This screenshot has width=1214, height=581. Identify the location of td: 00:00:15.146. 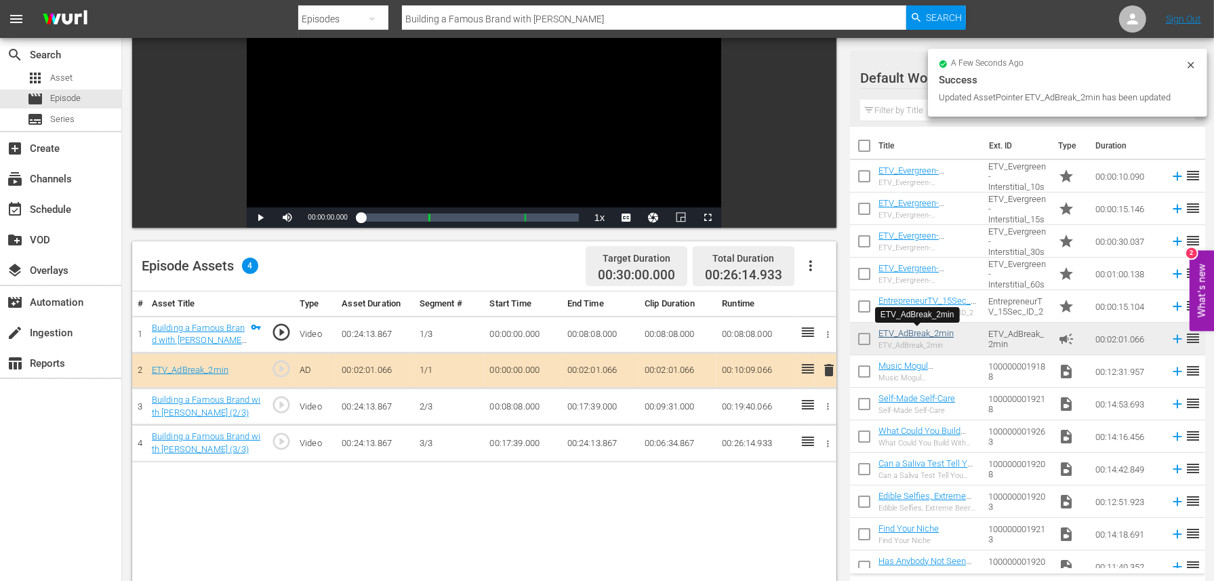
(1127, 209).